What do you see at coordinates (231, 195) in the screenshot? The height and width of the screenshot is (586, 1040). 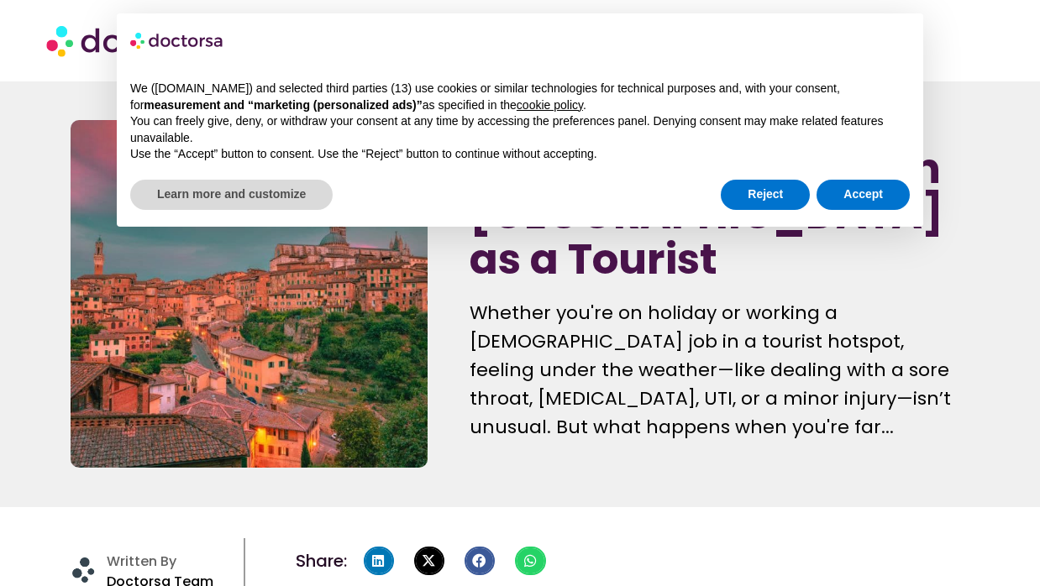 I see `button: Learn more and customize` at bounding box center [231, 195].